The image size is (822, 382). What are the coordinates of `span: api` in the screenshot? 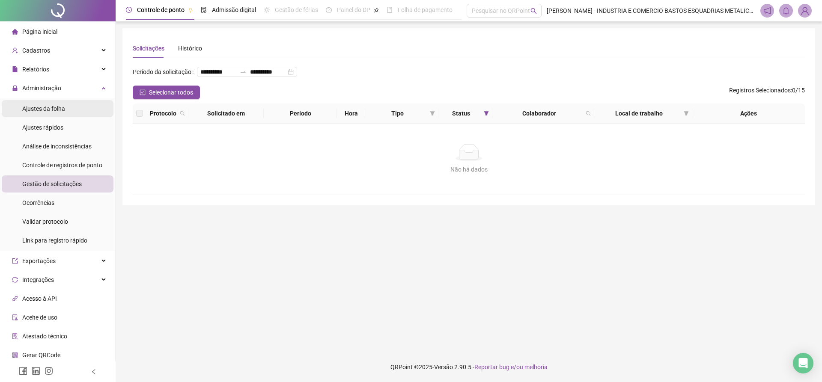 It's located at (15, 299).